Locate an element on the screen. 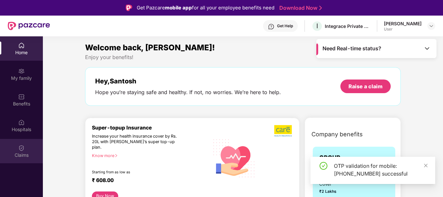 This screenshot has height=197, width=443. img: b5dec4f62d2307b9de63beb79f102df3.png is located at coordinates (283, 131).